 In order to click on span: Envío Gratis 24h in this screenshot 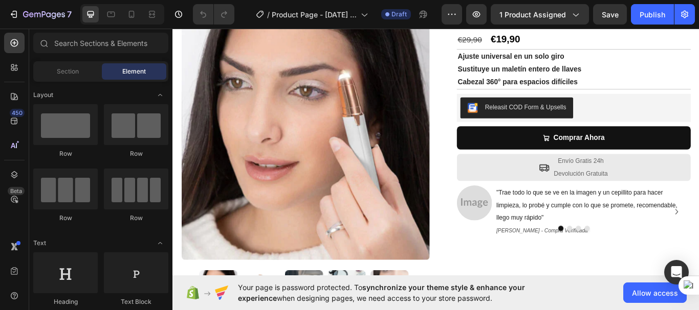, I will do `click(475, 158)`.